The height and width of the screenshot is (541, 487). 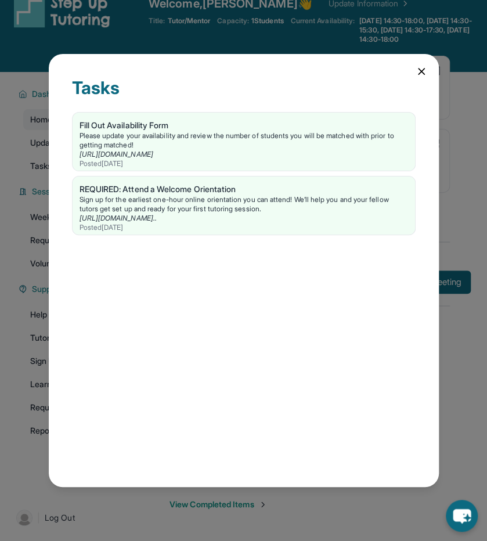 I want to click on div: REQUIRED: Attend a Welcome Orientation, so click(x=244, y=189).